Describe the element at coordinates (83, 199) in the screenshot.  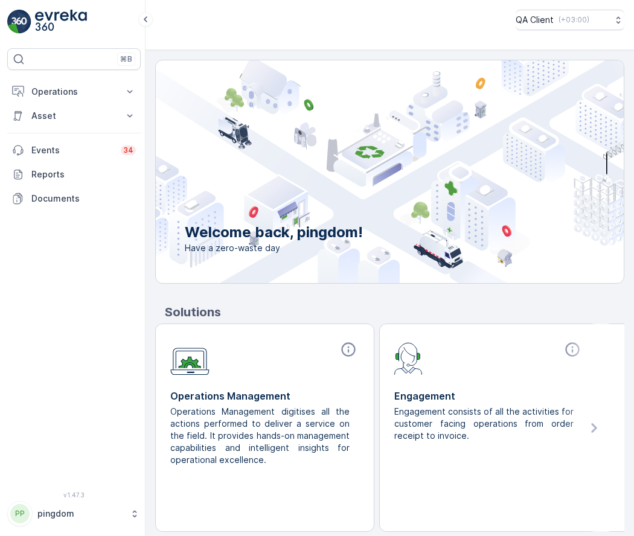
I see `p: Documents` at that location.